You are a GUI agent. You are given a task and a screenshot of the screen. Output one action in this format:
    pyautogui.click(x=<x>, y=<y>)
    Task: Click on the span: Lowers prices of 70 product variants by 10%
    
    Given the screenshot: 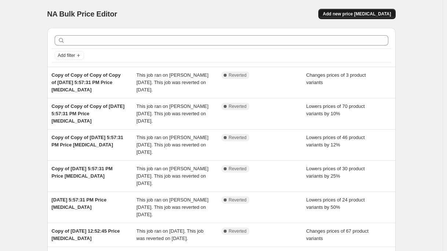 What is the action you would take?
    pyautogui.click(x=336, y=110)
    